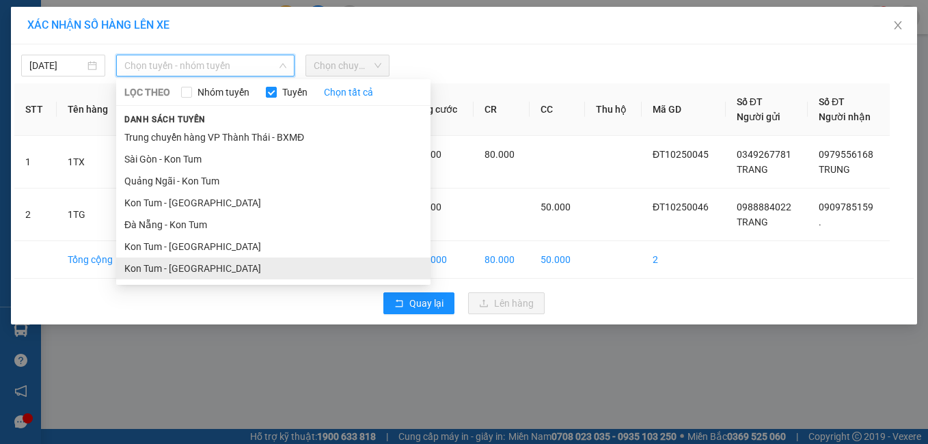 The height and width of the screenshot is (444, 928). What do you see at coordinates (506, 303) in the screenshot?
I see `button: uploadLên hàng` at bounding box center [506, 303].